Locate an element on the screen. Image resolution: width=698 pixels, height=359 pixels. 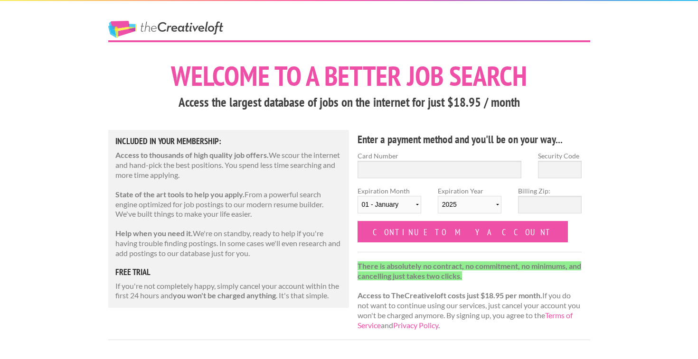
select: Expiration Month is located at coordinates (389, 205).